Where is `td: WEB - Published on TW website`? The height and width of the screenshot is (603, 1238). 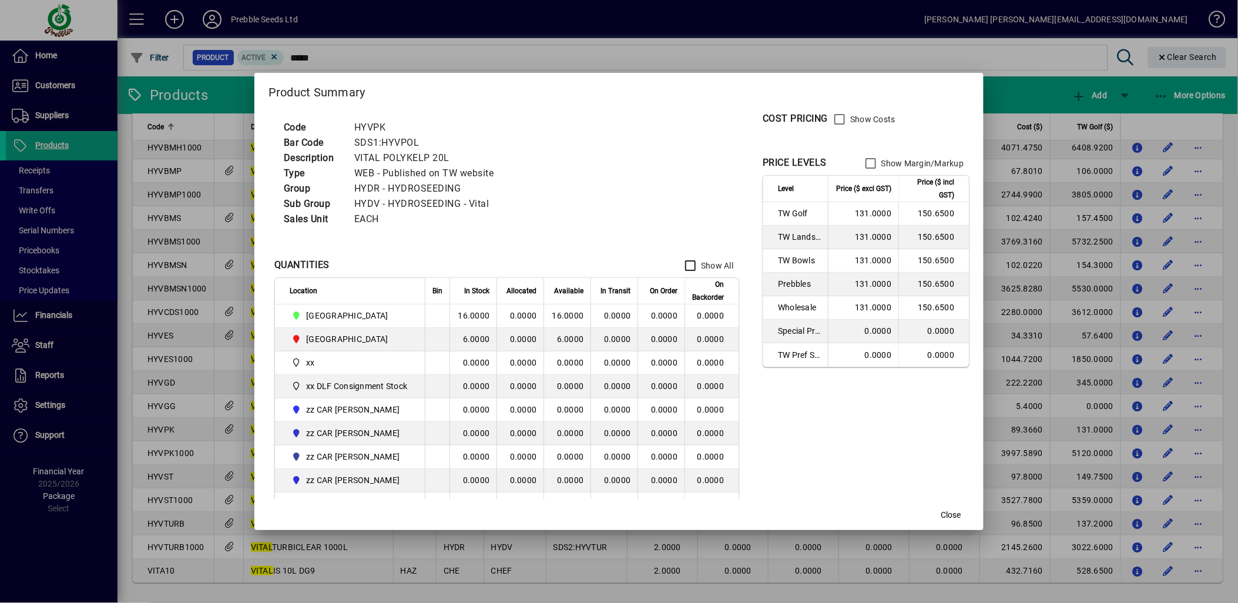 td: WEB - Published on TW website is located at coordinates (428, 173).